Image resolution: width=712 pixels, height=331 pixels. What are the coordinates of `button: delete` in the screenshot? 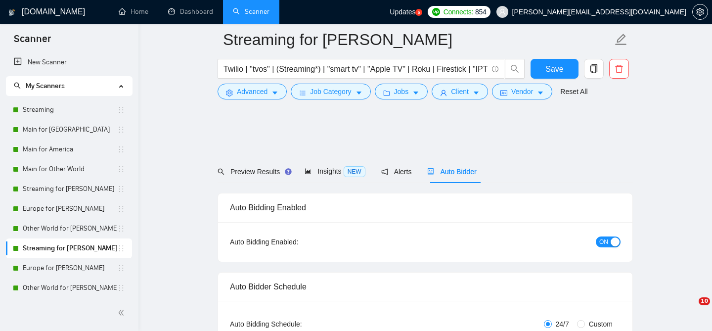 It's located at (619, 69).